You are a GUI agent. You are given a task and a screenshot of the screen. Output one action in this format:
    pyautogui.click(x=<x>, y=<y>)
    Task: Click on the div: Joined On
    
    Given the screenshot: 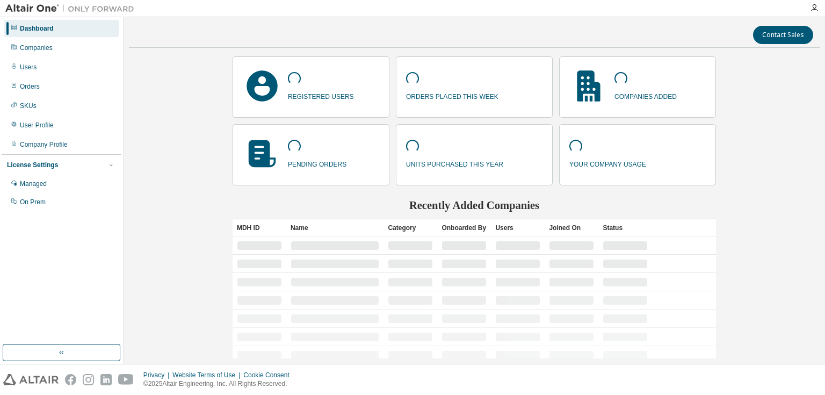 What is the action you would take?
    pyautogui.click(x=572, y=228)
    